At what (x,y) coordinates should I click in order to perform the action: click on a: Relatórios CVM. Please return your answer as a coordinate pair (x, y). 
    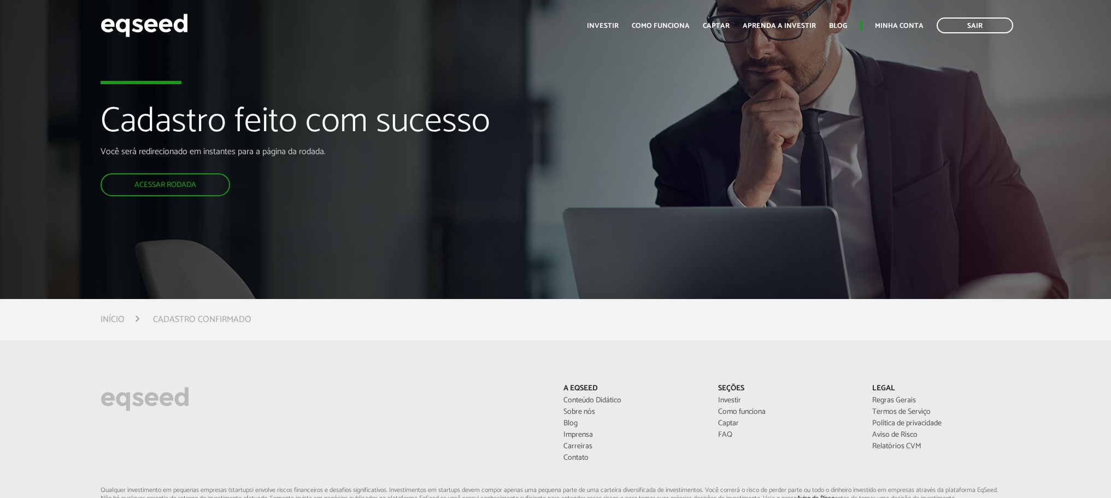
    Looking at the image, I should click on (941, 446).